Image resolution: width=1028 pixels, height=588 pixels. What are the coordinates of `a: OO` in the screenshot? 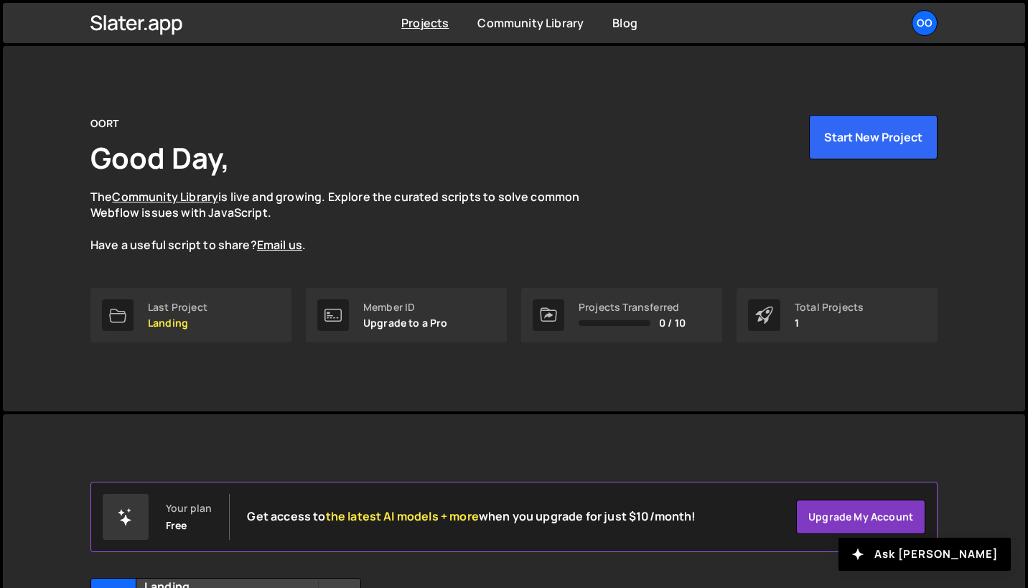 It's located at (925, 23).